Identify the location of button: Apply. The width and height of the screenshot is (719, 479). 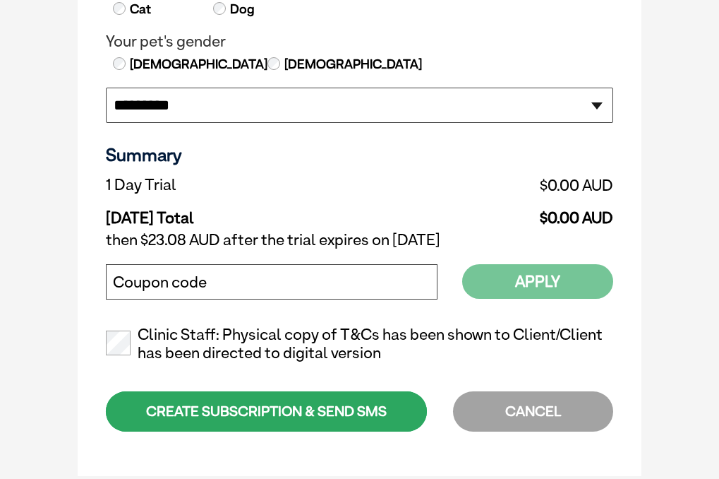
(538, 281).